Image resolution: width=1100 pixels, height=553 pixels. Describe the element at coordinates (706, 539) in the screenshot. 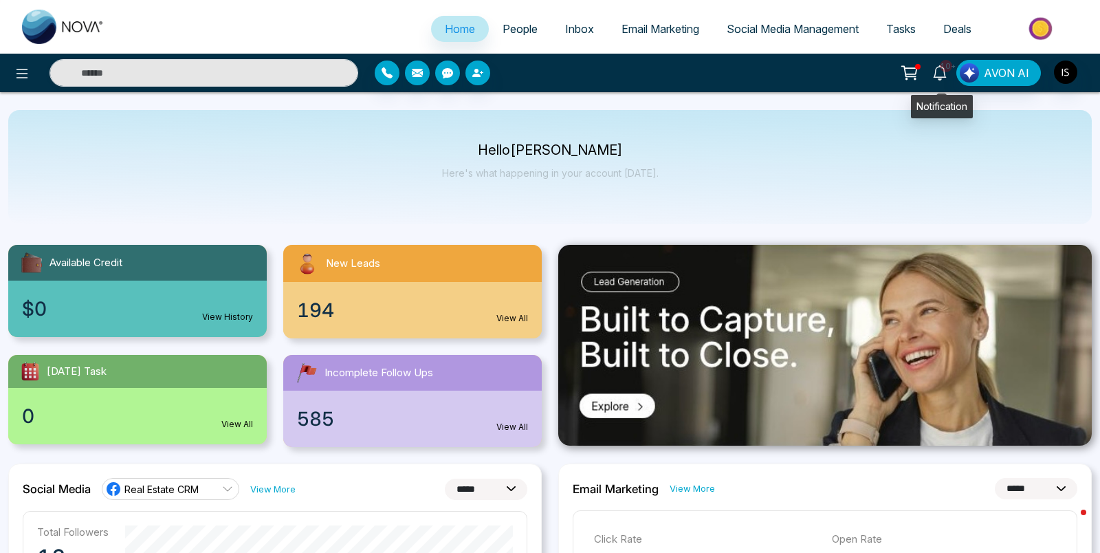

I see `p: Click Rate` at that location.